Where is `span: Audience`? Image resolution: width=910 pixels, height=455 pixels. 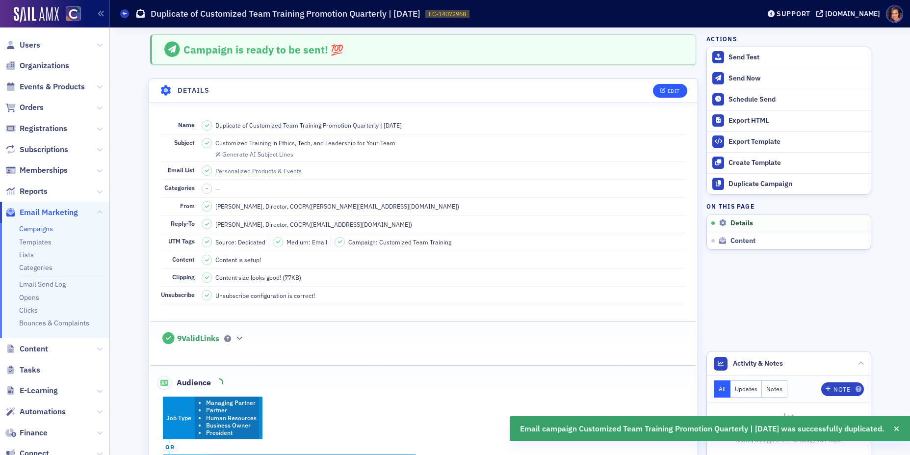
span: Audience is located at coordinates (184, 383).